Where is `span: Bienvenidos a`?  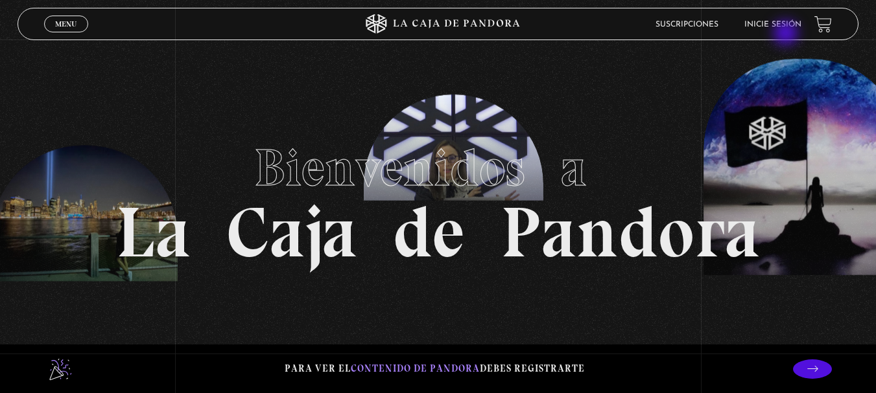
span: Bienvenidos a is located at coordinates (438, 168).